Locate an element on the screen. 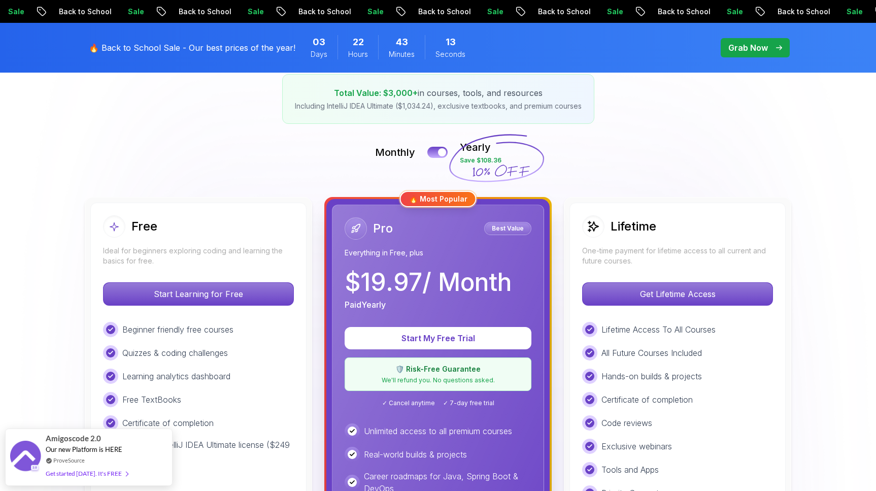 This screenshot has width=876, height=491. p: $ 19.97 / Month is located at coordinates (428, 282).